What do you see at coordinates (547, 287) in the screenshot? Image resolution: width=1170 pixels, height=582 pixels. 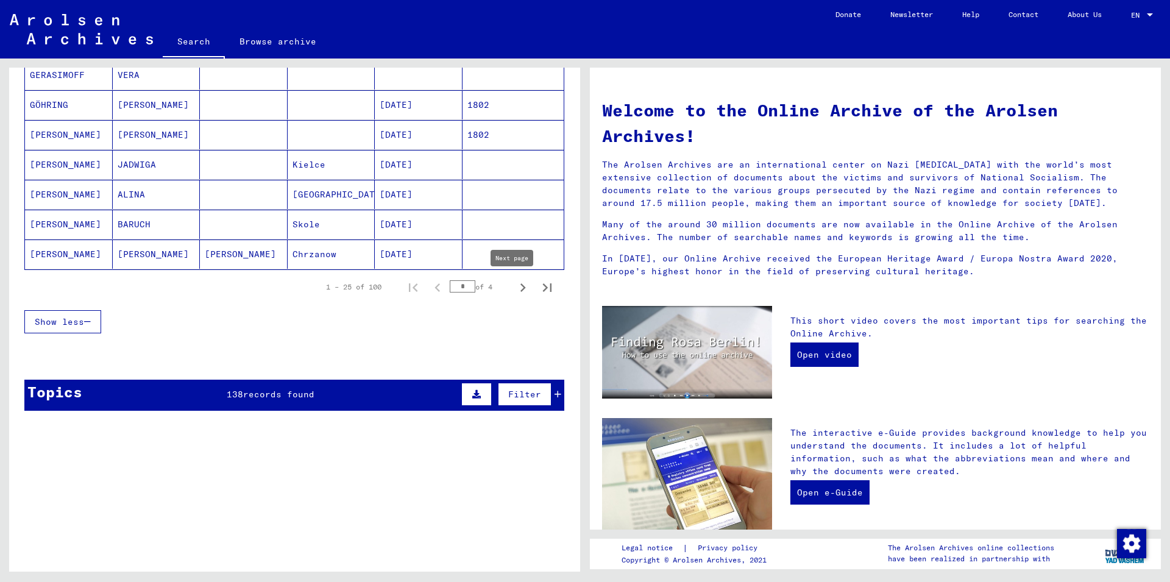 I see `button: Last page` at bounding box center [547, 287].